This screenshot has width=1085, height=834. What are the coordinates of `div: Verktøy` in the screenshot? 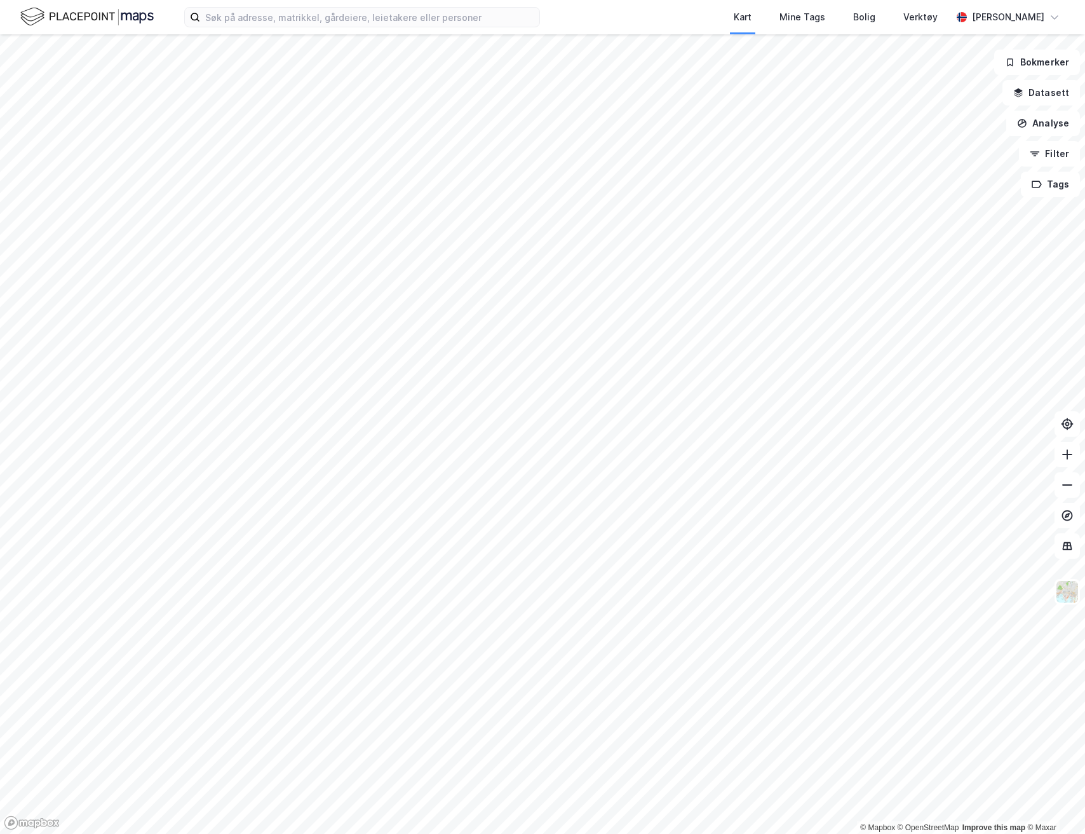 It's located at (921, 17).